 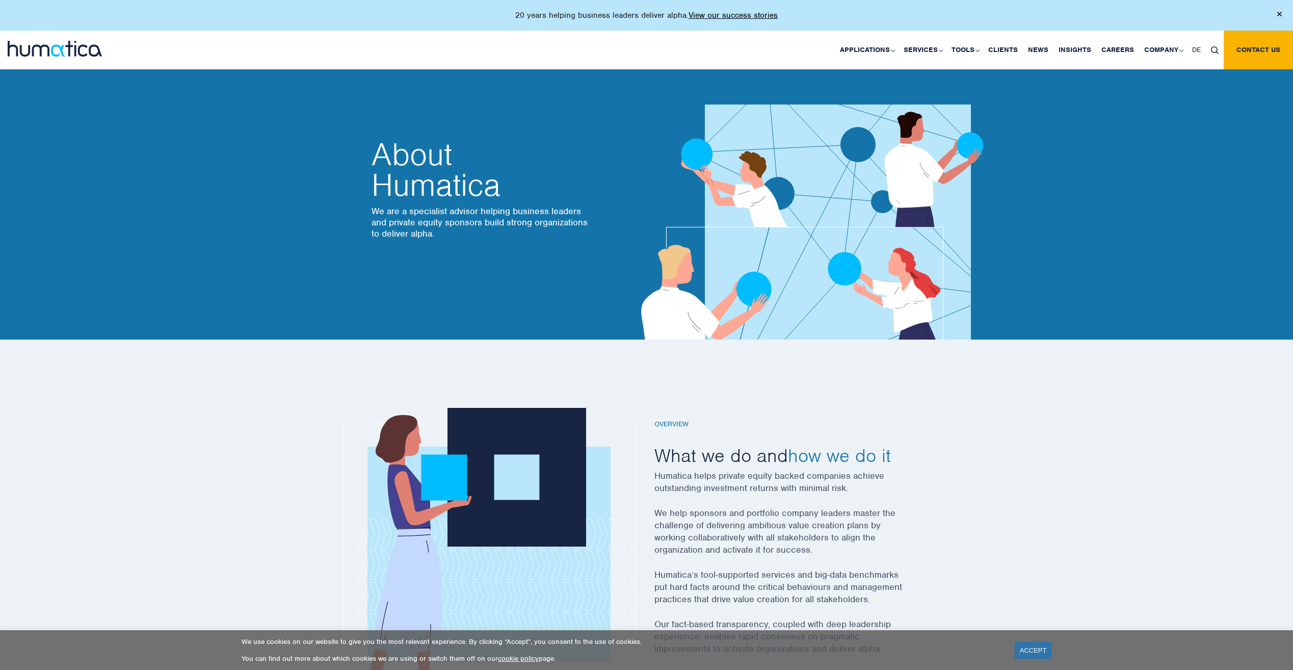 I want to click on a: Insights, so click(x=1075, y=50).